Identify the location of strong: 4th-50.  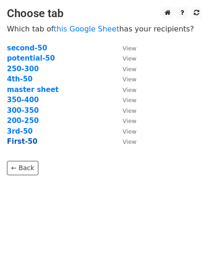
(19, 79).